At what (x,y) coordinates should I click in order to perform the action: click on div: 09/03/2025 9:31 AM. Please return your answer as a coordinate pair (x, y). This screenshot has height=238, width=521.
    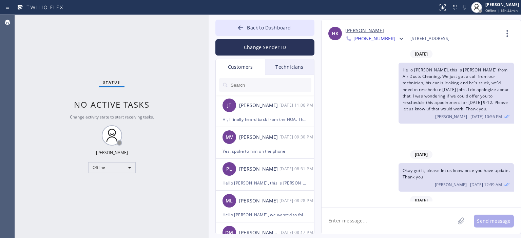
    Looking at the image, I should click on (297, 169).